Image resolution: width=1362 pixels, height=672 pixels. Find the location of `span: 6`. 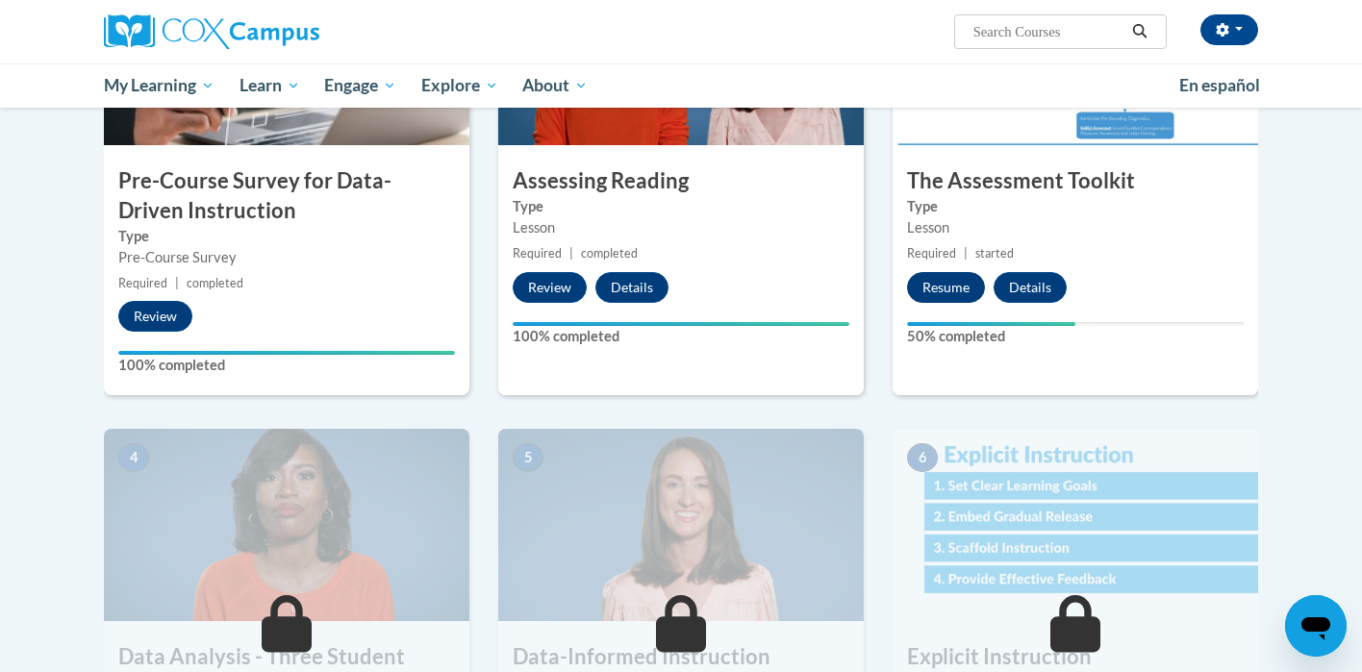

span: 6 is located at coordinates (922, 458).